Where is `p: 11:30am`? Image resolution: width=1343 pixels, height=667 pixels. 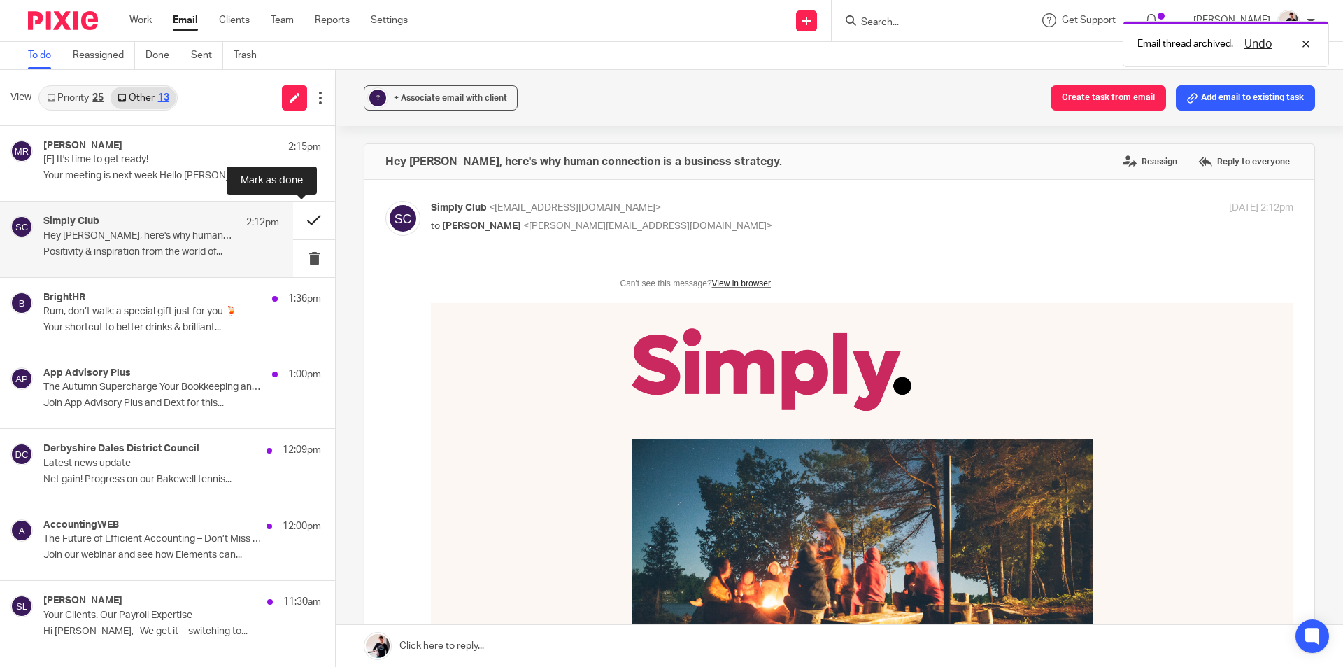 p: 11:30am is located at coordinates (302, 602).